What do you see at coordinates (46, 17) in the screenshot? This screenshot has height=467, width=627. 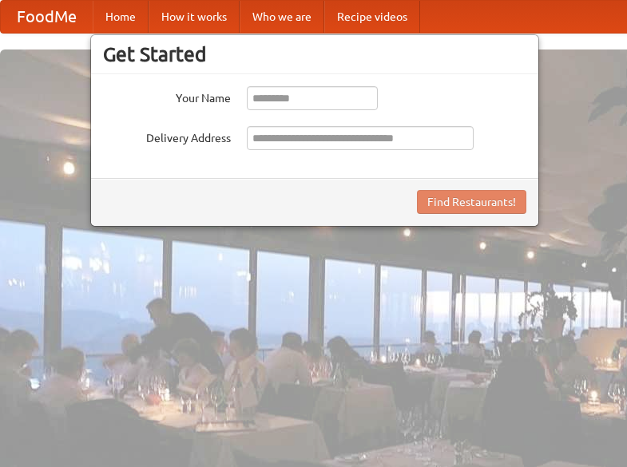 I see `a: FoodMe` at bounding box center [46, 17].